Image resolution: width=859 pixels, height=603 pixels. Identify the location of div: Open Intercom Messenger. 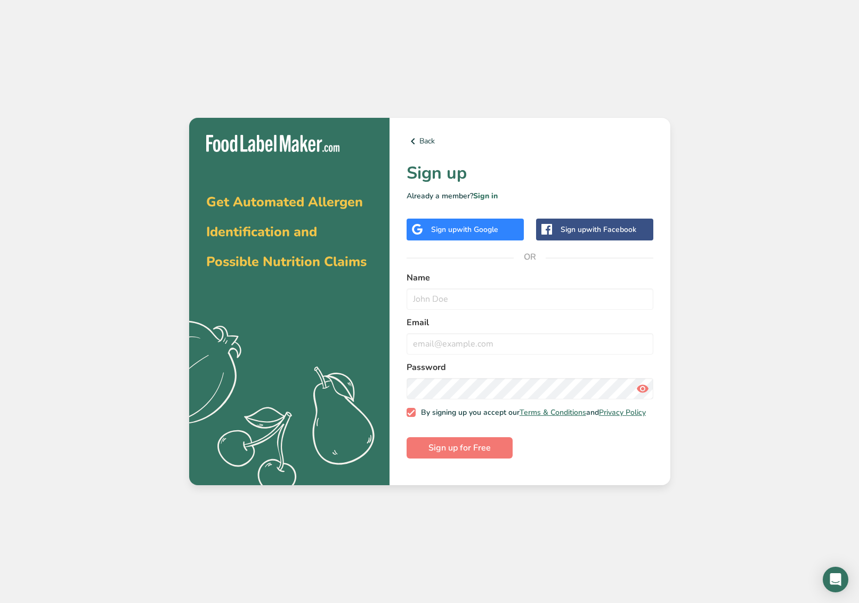
(835, 579).